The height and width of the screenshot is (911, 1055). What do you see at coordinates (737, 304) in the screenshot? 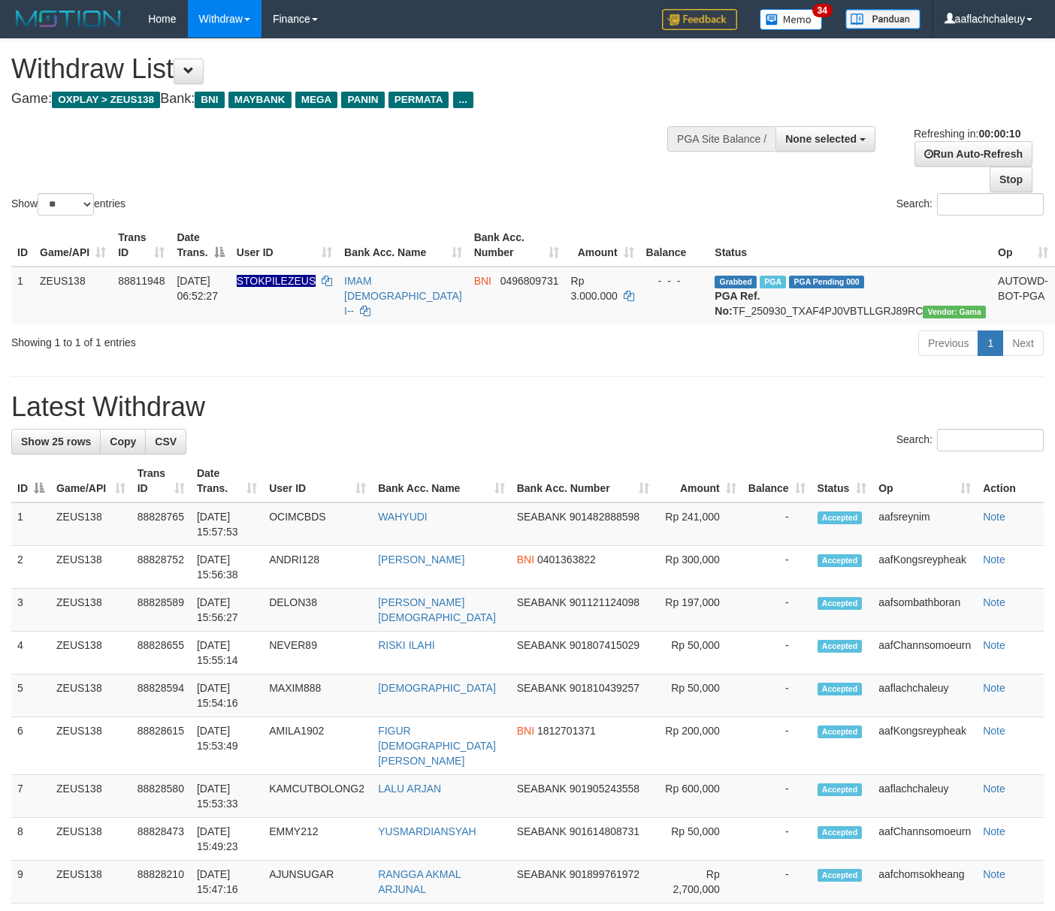
I see `b: PGA Ref. No:` at bounding box center [737, 304].